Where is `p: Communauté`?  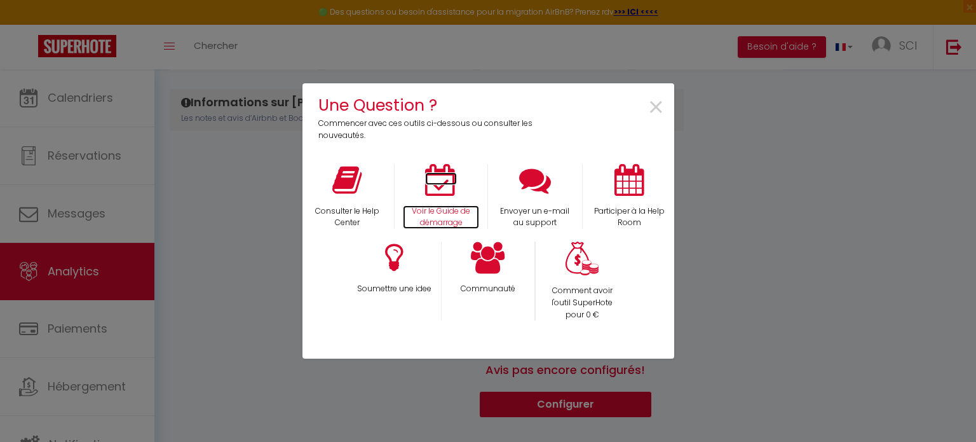
p: Communauté is located at coordinates (488, 289).